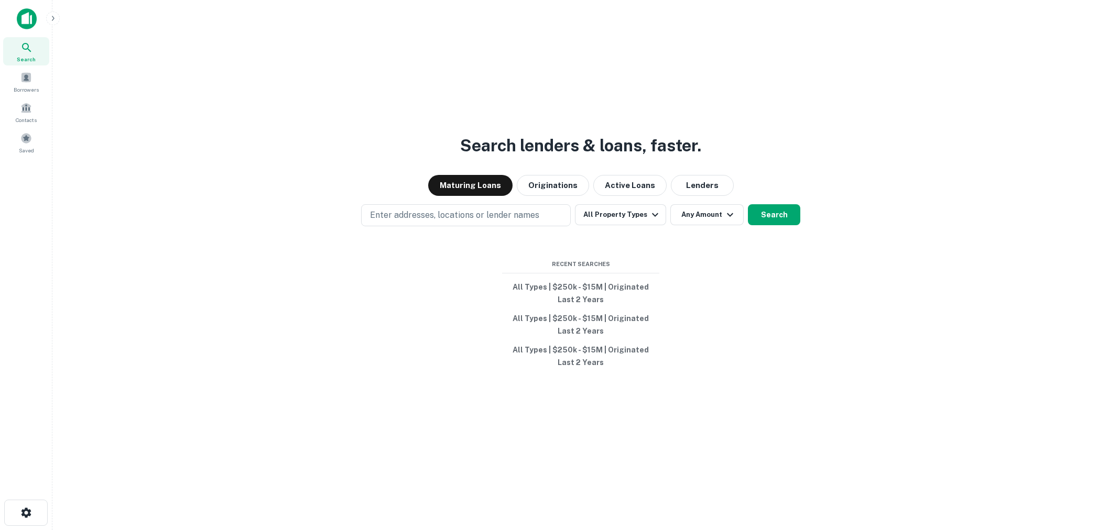 Image resolution: width=1109 pixels, height=530 pixels. What do you see at coordinates (26, 59) in the screenshot?
I see `span: Search` at bounding box center [26, 59].